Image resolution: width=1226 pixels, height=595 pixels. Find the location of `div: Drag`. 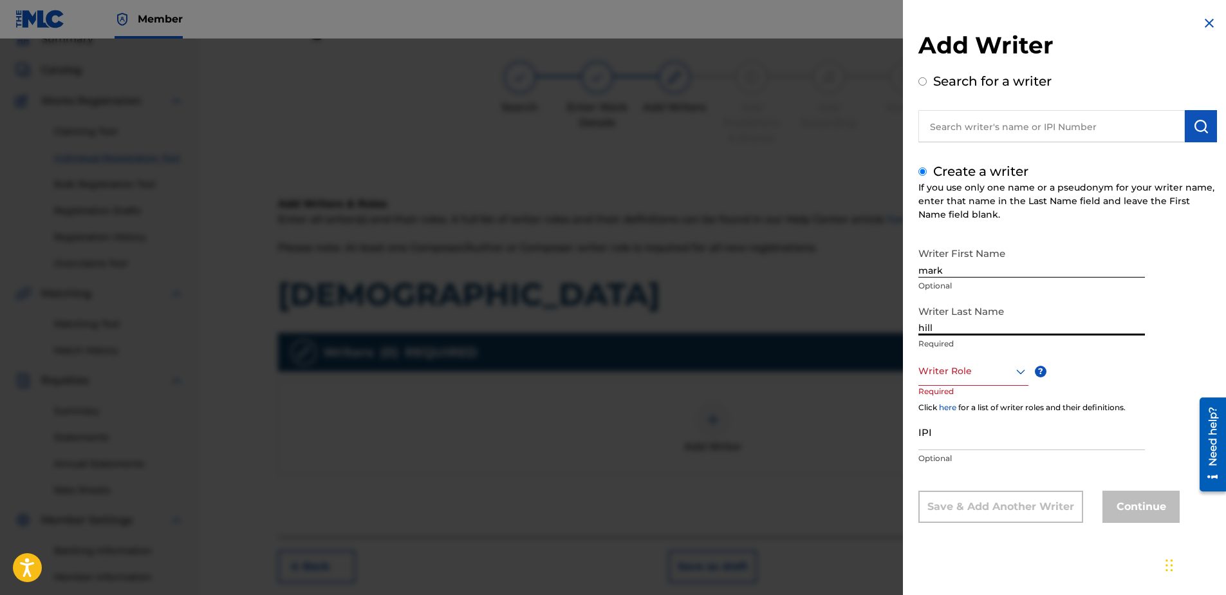

div: Drag is located at coordinates (1169, 565).